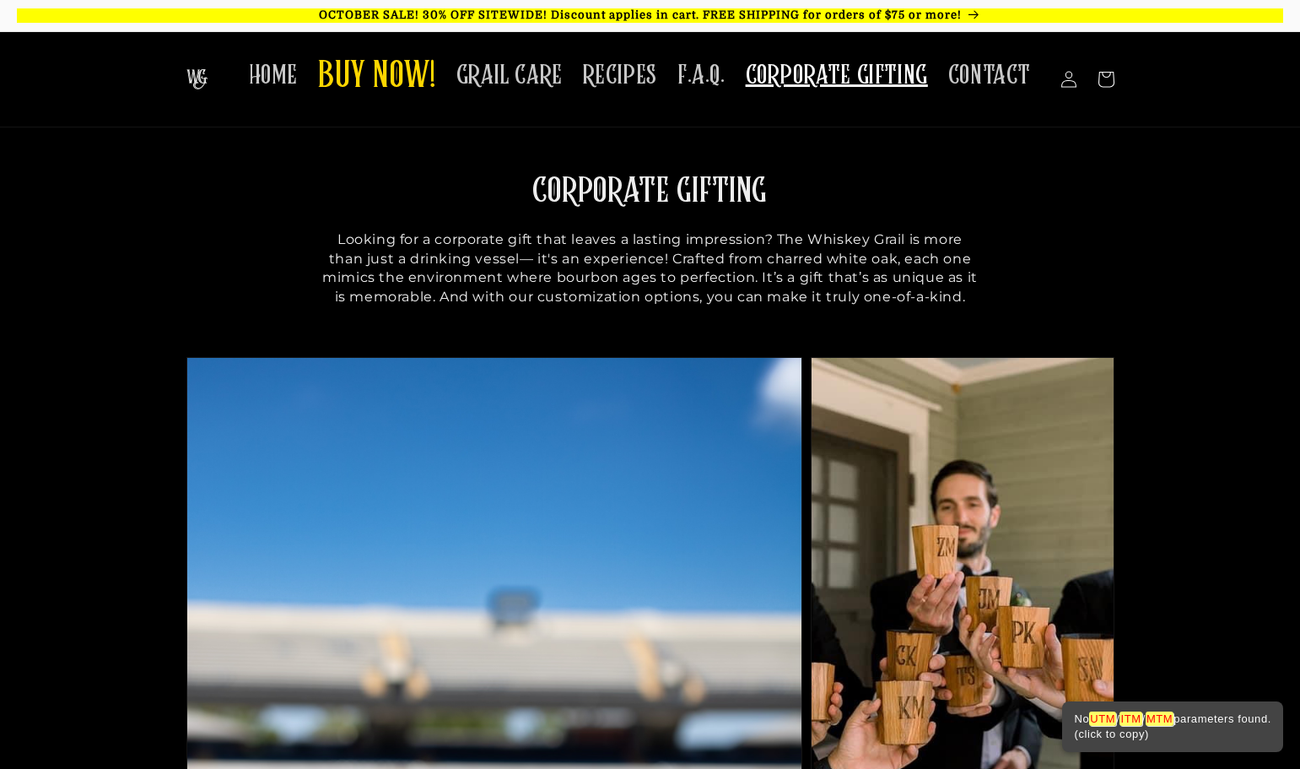 The width and height of the screenshot is (1300, 769). Describe the element at coordinates (620, 75) in the screenshot. I see `a: RECIPES` at that location.